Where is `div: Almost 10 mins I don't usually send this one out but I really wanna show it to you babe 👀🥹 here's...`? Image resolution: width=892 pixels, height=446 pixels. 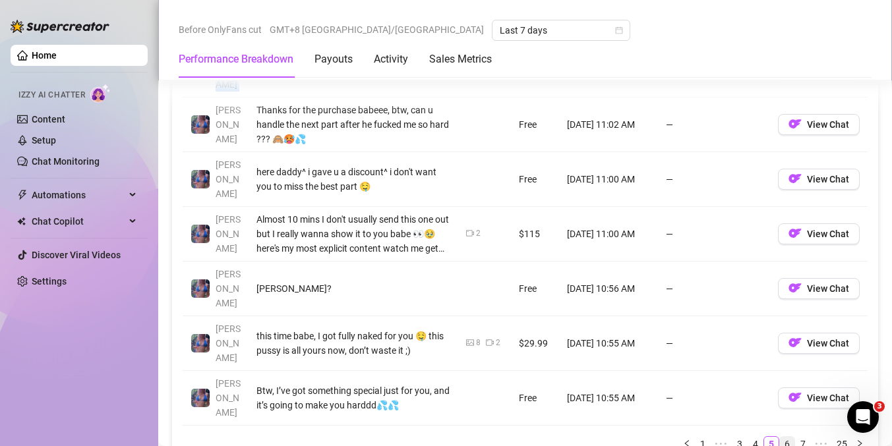 div: Almost 10 mins I don't usually send this one out but I really wanna show it to you babe 👀🥹 here's... is located at coordinates (353, 234).